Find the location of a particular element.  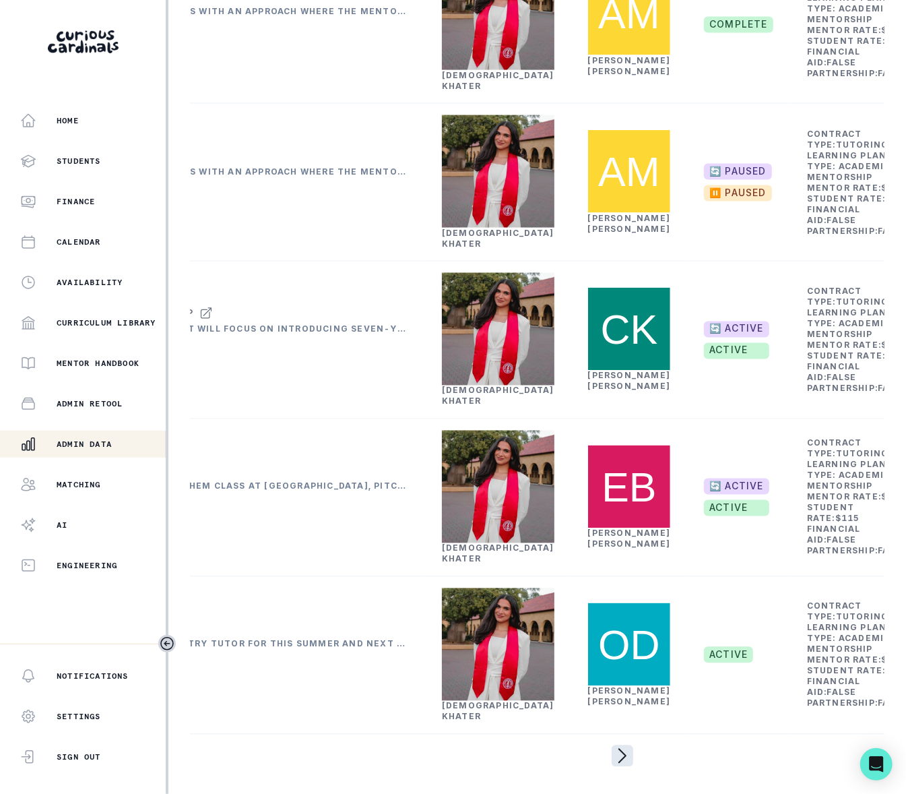

p: AI is located at coordinates (62, 525).